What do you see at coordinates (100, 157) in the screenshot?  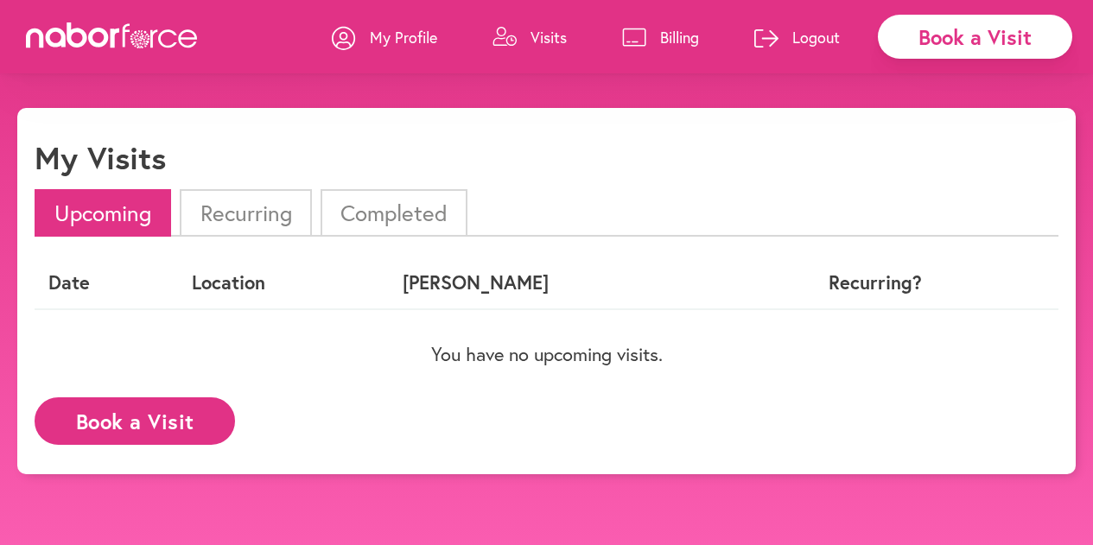 I see `h1: My Visits` at bounding box center [100, 157].